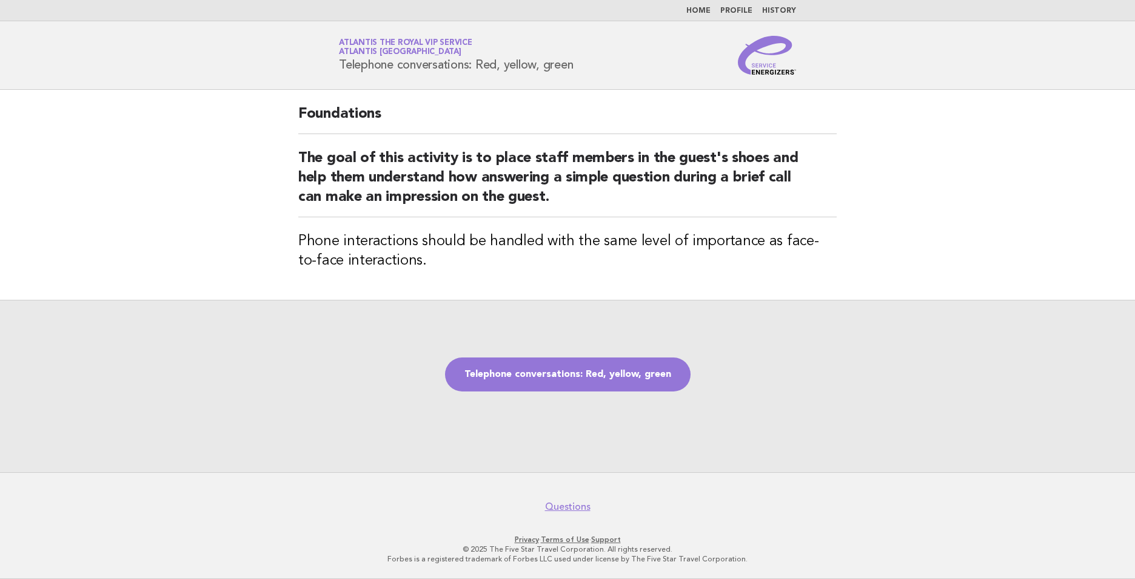  What do you see at coordinates (527, 539) in the screenshot?
I see `a: Privacy` at bounding box center [527, 539].